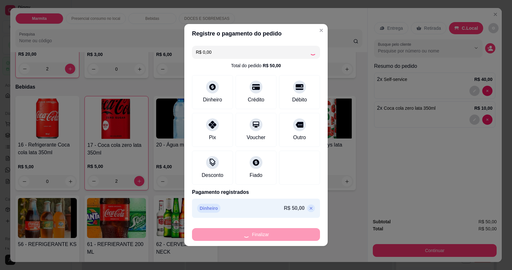  What do you see at coordinates (256, 175) in the screenshot?
I see `div: Fiado` at bounding box center [256, 175].